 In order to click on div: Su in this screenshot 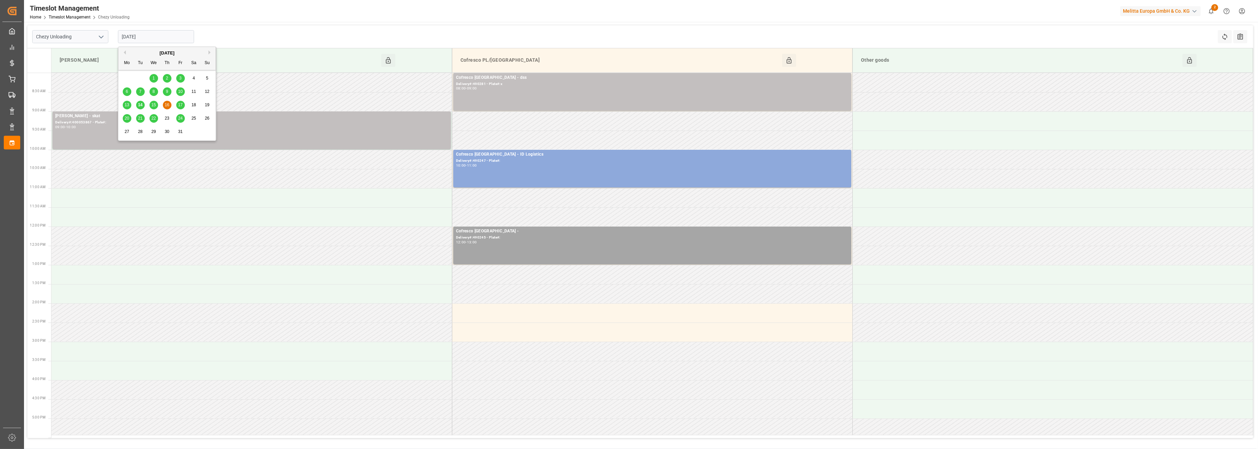, I will do `click(207, 63)`.